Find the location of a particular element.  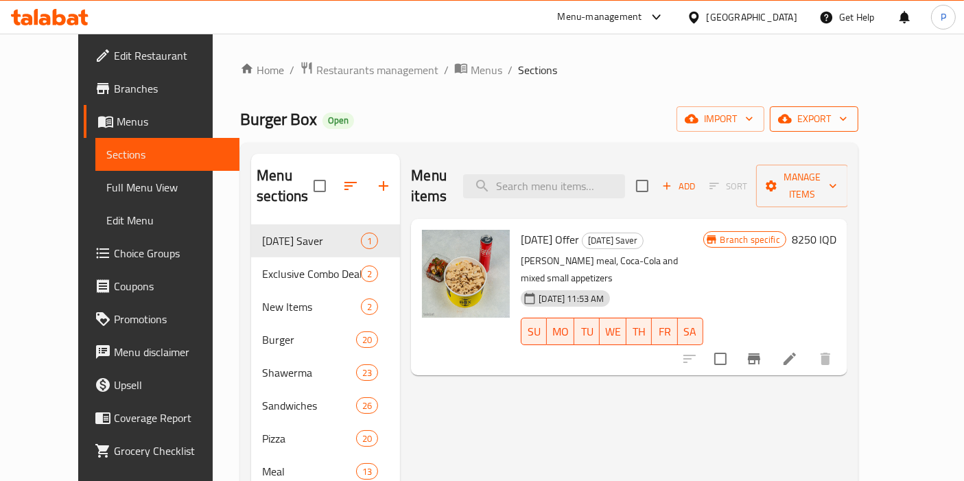

span: FR is located at coordinates (664, 332).